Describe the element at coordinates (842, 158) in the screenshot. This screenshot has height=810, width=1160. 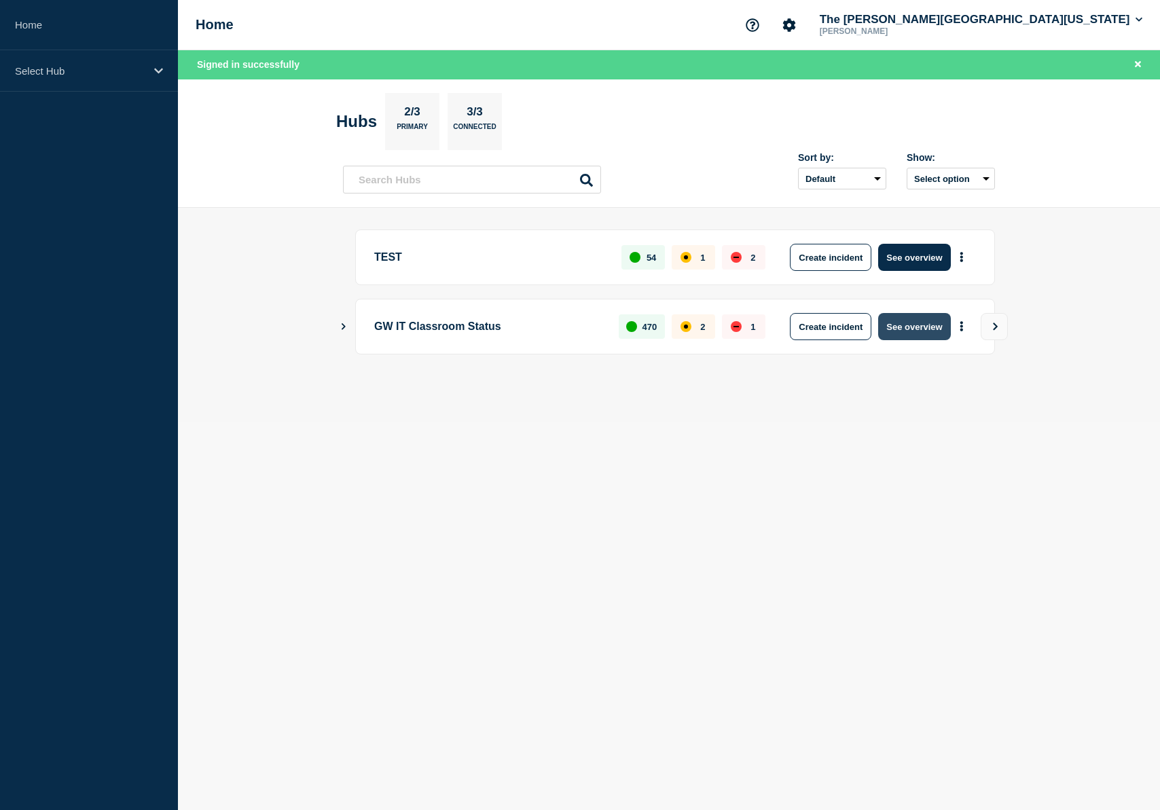
I see `div: Sort by:` at that location.